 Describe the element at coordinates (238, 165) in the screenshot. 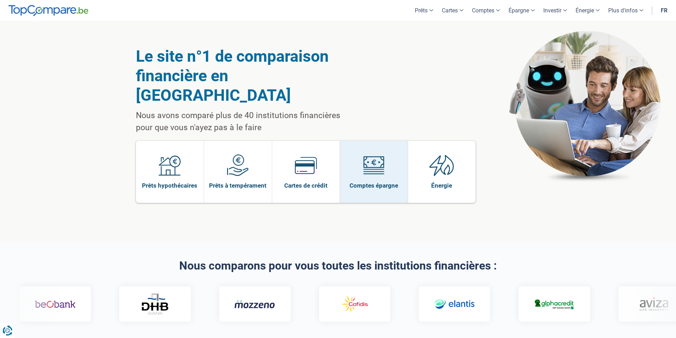

I see `img: Prêts à tempérament` at that location.